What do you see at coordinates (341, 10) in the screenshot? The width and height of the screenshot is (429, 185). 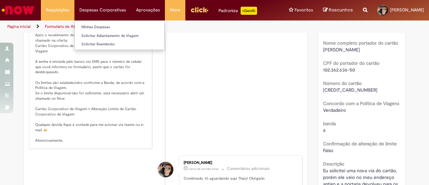 I see `span: Rascunhos` at bounding box center [341, 10].